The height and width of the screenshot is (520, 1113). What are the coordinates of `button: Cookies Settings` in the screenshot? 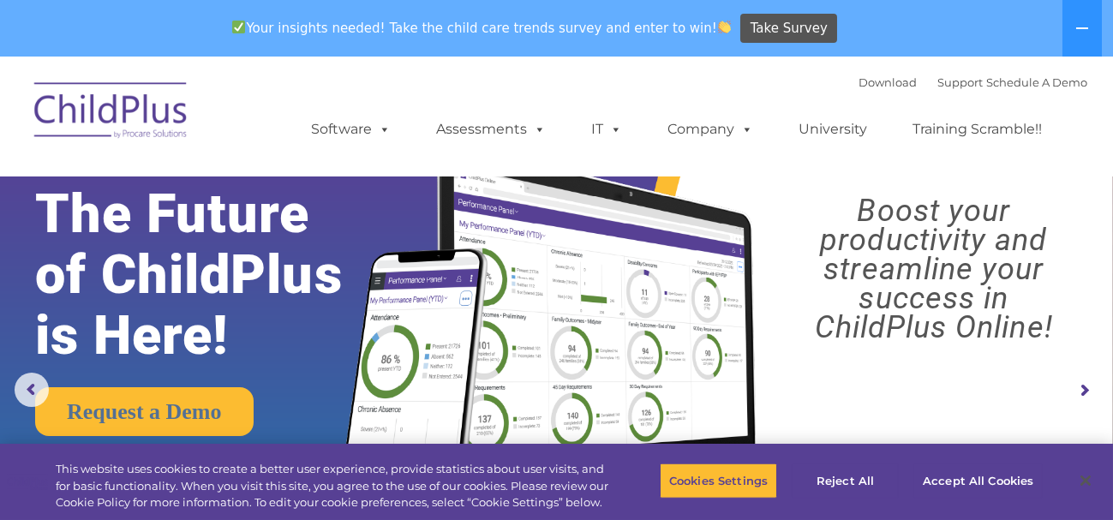 It's located at (718, 481).